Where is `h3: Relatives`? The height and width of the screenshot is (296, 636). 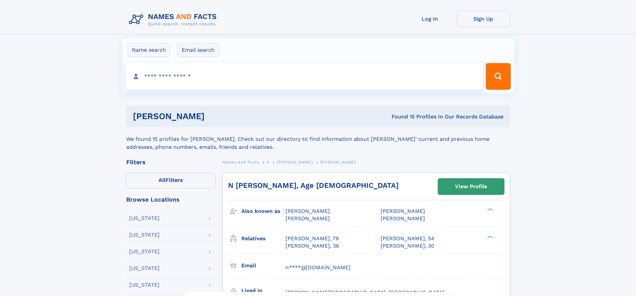 h3: Relatives is located at coordinates (263, 239).